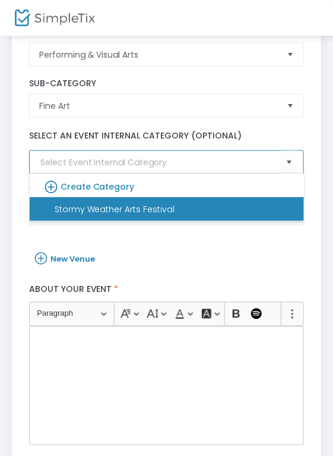 This screenshot has width=333, height=456. What do you see at coordinates (167, 314) in the screenshot?
I see `div: Editor toolbar` at bounding box center [167, 314].